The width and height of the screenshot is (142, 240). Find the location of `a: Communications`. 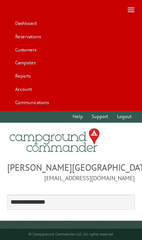

a: Communications is located at coordinates (32, 102).